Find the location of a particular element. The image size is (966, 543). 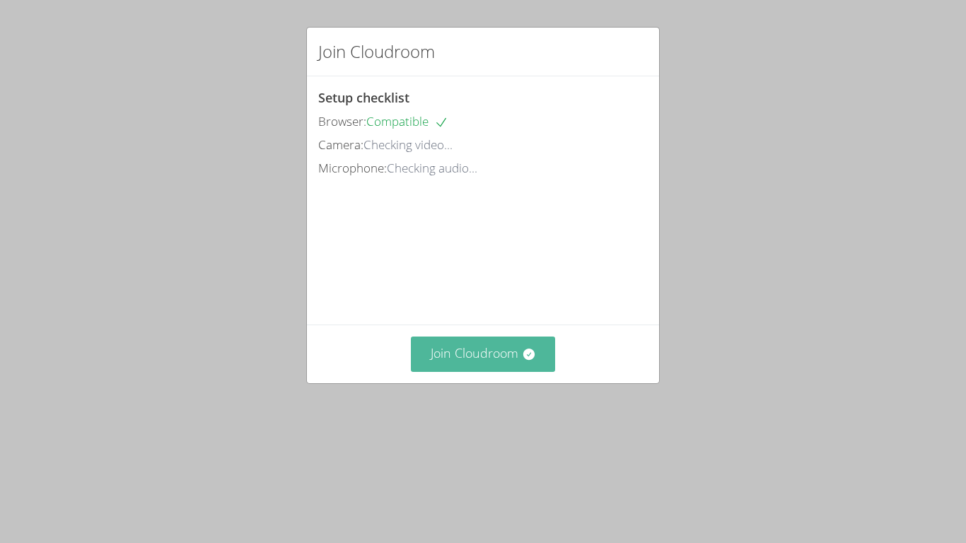

span: Checking audio... is located at coordinates (432, 168).